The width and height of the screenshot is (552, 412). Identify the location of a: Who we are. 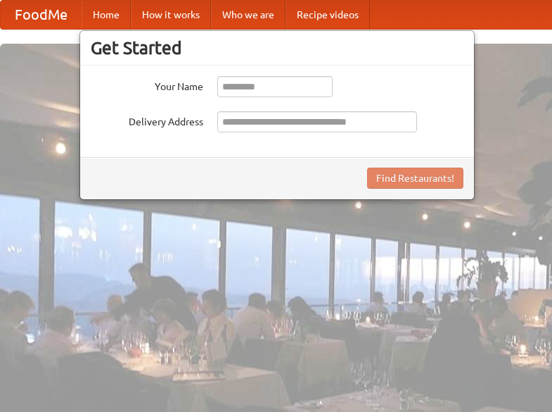
(248, 15).